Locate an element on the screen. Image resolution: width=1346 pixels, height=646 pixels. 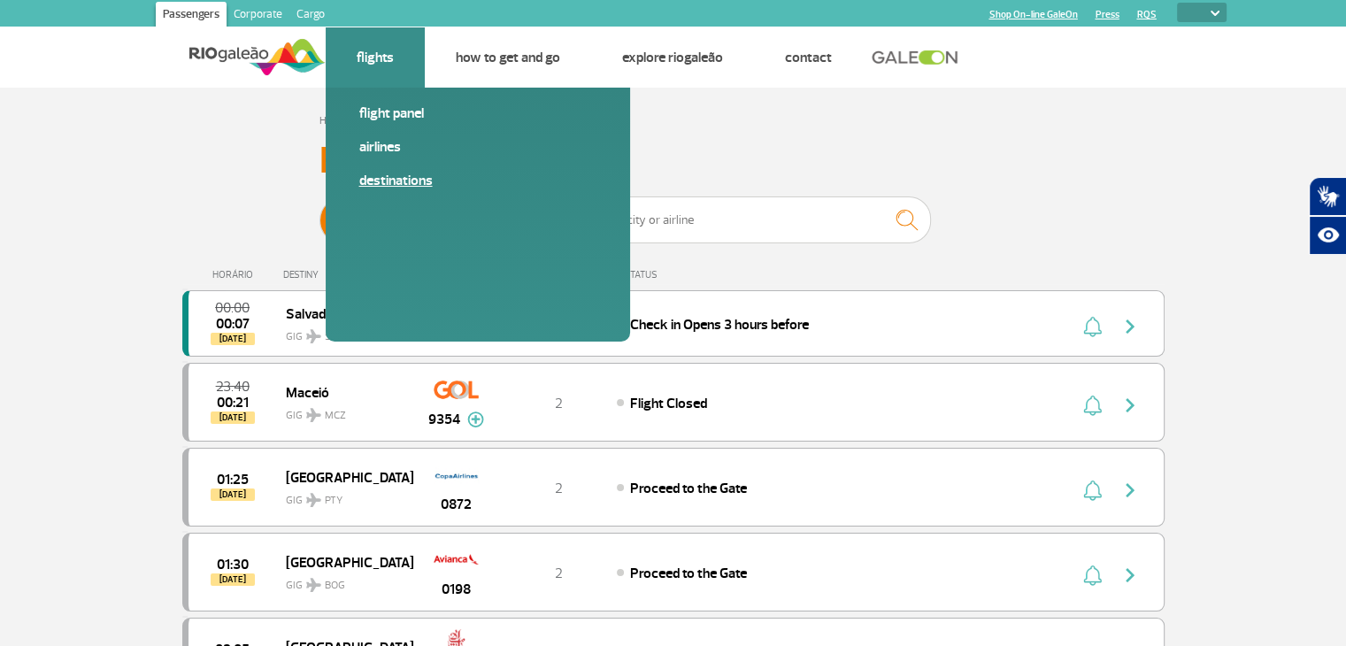
a: Contact is located at coordinates (808, 58).